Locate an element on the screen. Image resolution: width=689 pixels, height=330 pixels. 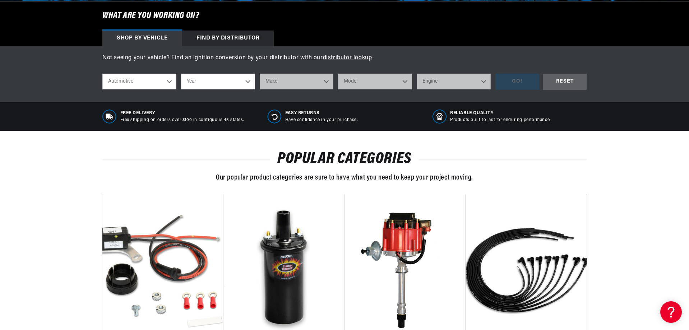
h6: What are you working on? is located at coordinates (345, 16).